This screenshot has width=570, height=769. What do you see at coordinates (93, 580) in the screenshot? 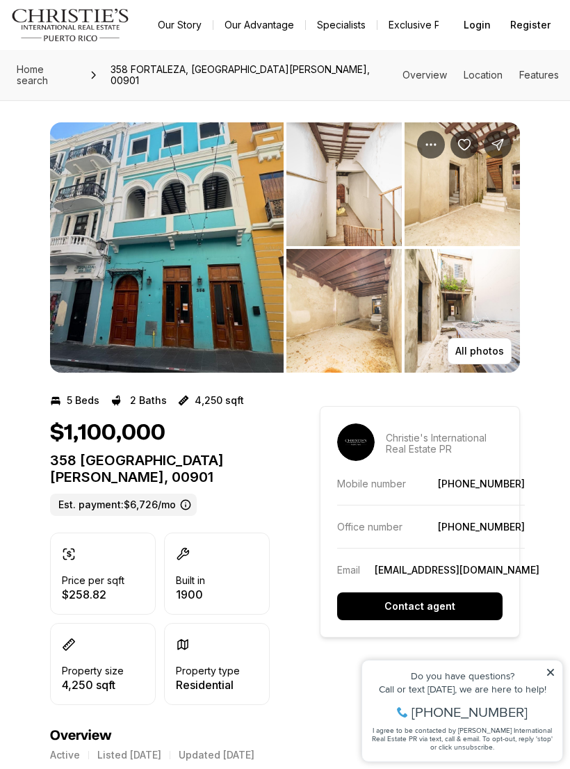
I see `p: Price per sqft` at bounding box center [93, 580].